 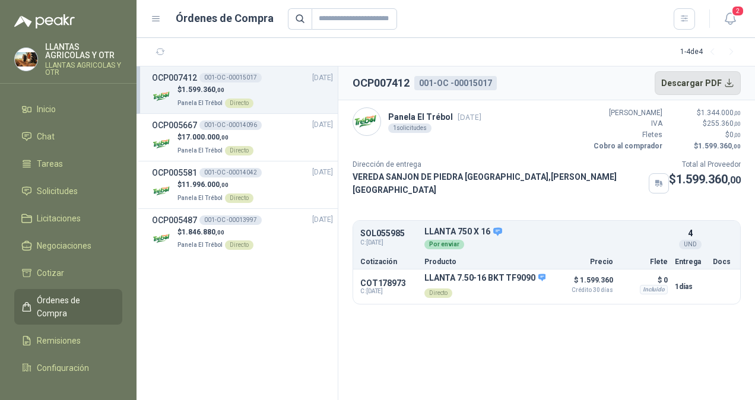 What do you see at coordinates (381, 83) in the screenshot?
I see `h2: OCP007412` at bounding box center [381, 83].